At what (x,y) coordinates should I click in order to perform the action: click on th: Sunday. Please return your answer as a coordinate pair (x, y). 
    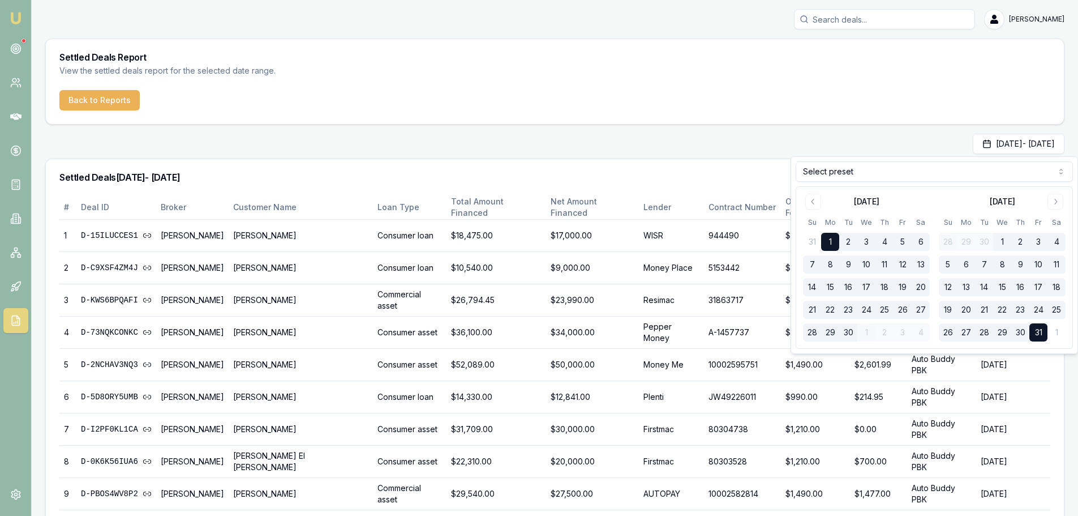
    Looking at the image, I should click on (948, 222).